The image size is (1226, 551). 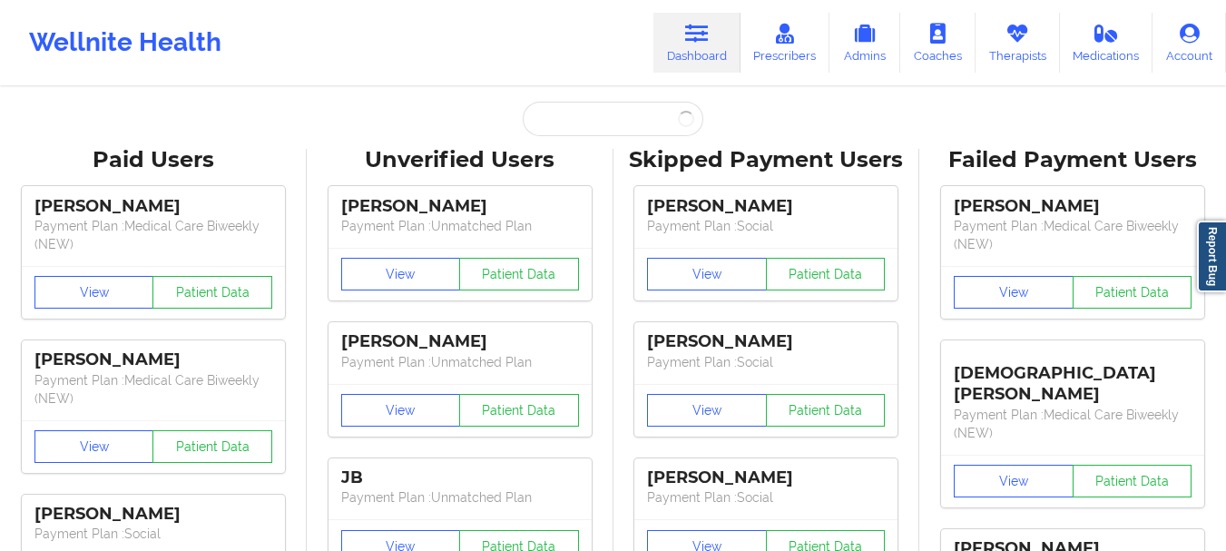 What do you see at coordinates (937, 43) in the screenshot?
I see `a: Coaches` at bounding box center [937, 43].